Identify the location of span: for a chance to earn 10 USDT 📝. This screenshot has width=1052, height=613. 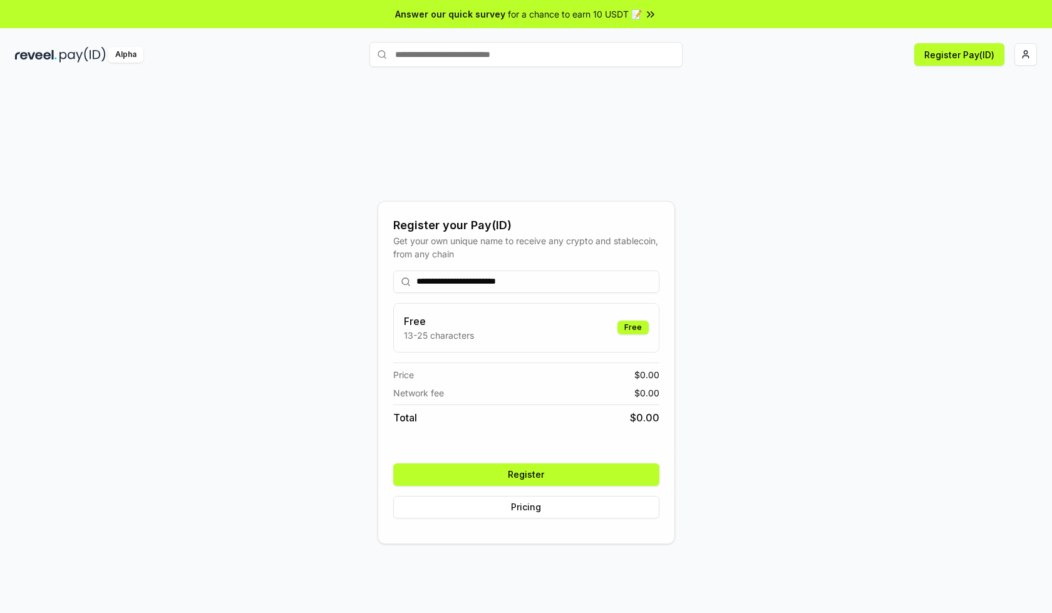
(575, 14).